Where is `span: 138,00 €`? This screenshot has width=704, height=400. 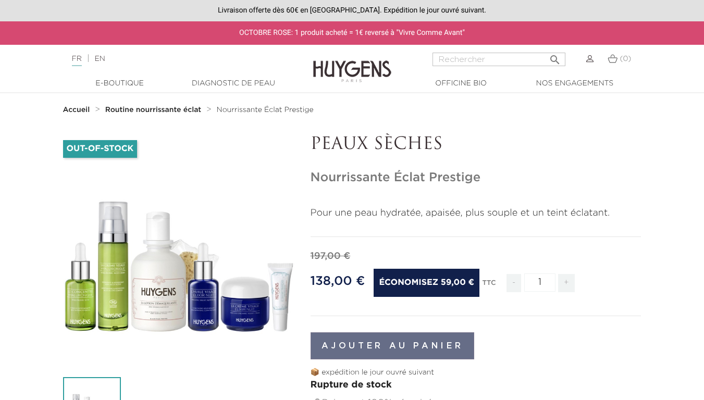
span: 138,00 € is located at coordinates (338, 281).